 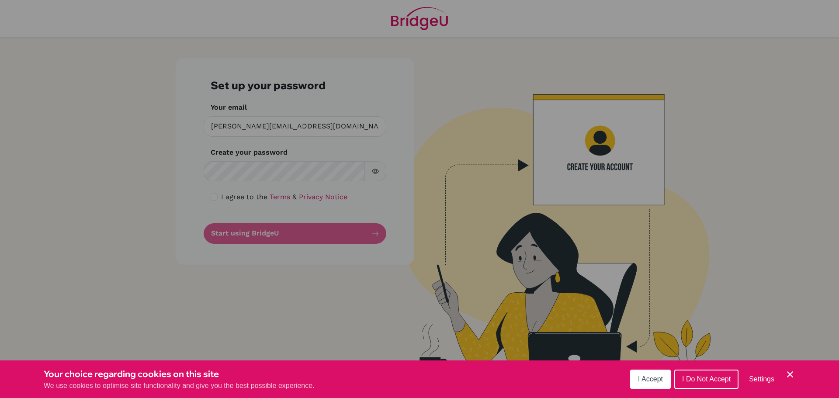 What do you see at coordinates (762, 379) in the screenshot?
I see `span: Settings` at bounding box center [762, 379].